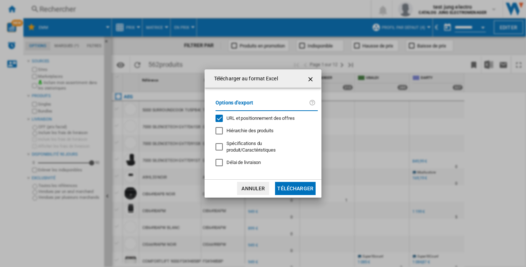  What do you see at coordinates (253, 189) in the screenshot?
I see `button: Annuler` at bounding box center [253, 189].